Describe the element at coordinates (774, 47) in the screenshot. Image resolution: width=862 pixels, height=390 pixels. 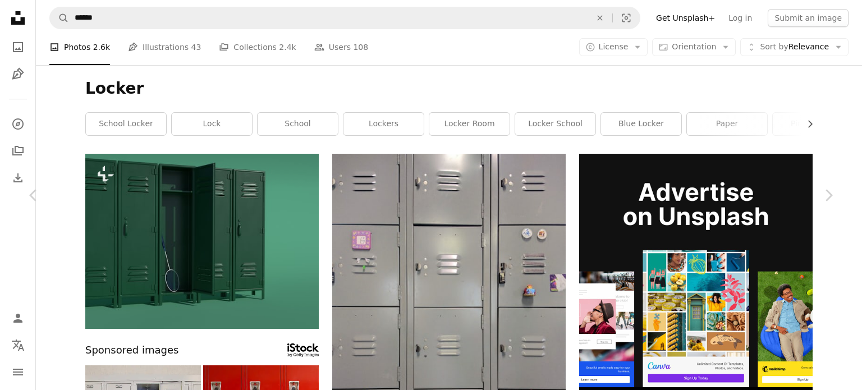
I see `span: Sort by` at that location.